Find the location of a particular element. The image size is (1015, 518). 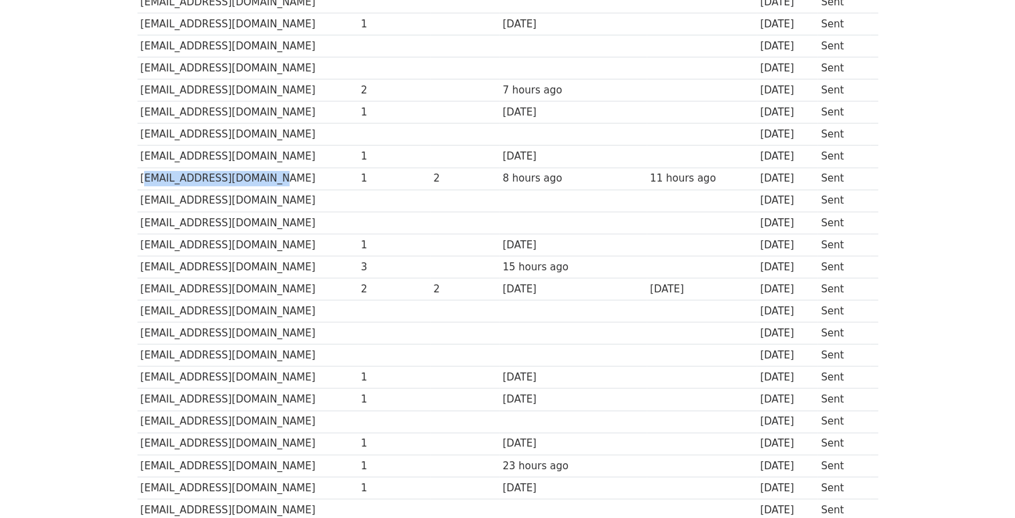

div: 11 hours ago is located at coordinates (701, 178).